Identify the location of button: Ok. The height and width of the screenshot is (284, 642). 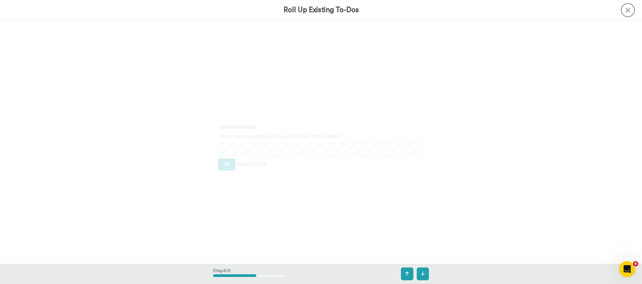
(227, 165).